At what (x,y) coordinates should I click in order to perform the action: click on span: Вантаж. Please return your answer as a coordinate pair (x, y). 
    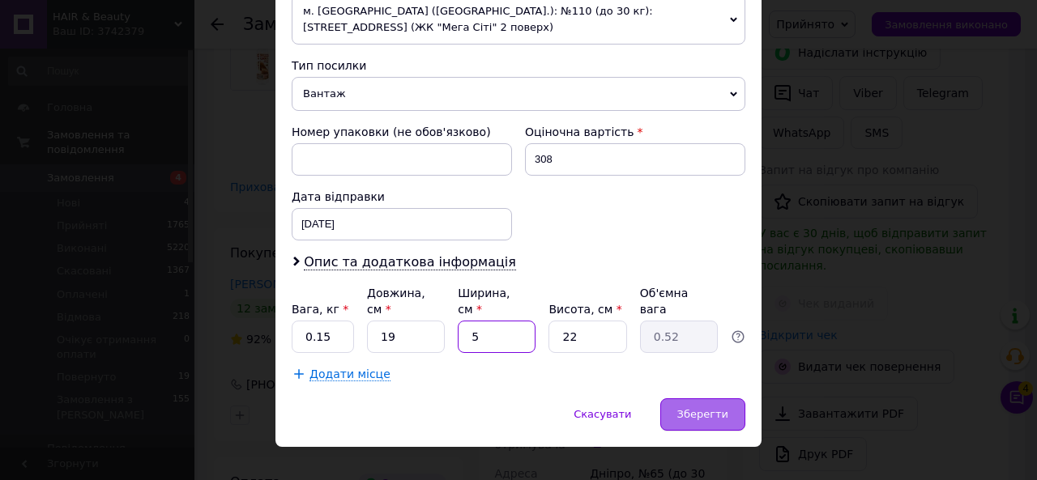
    Looking at the image, I should click on (518, 94).